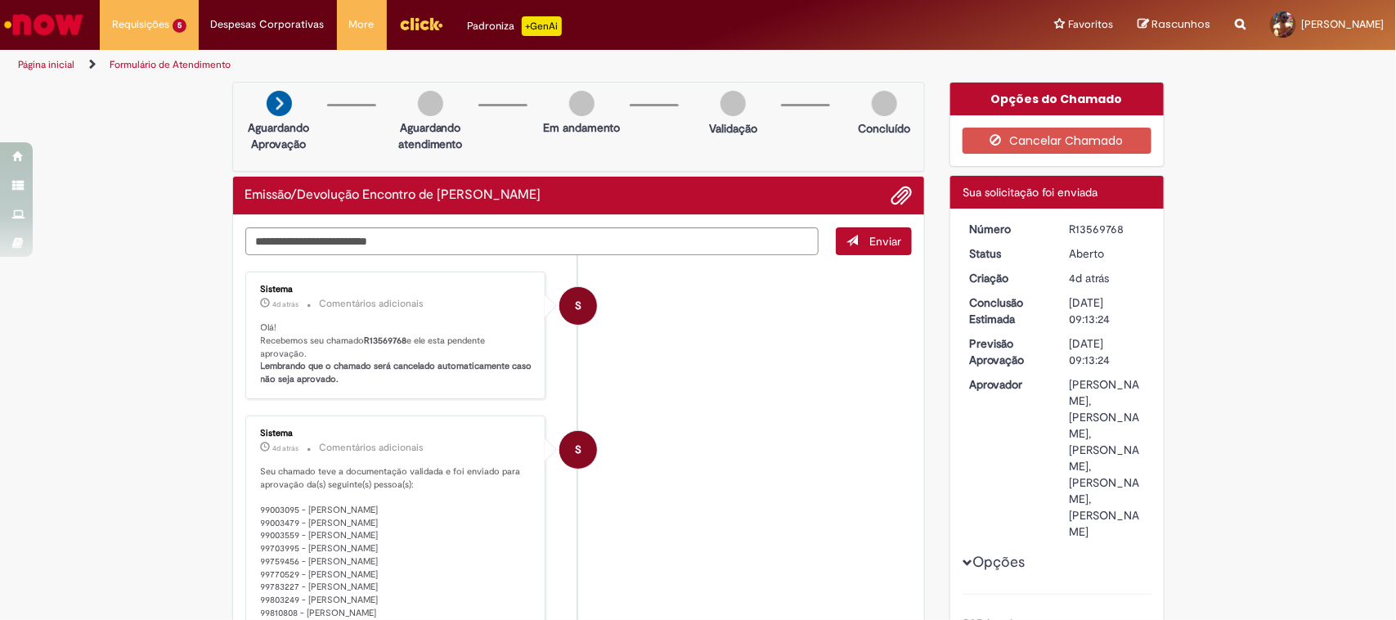  I want to click on dt: Aprovador, so click(1007, 384).